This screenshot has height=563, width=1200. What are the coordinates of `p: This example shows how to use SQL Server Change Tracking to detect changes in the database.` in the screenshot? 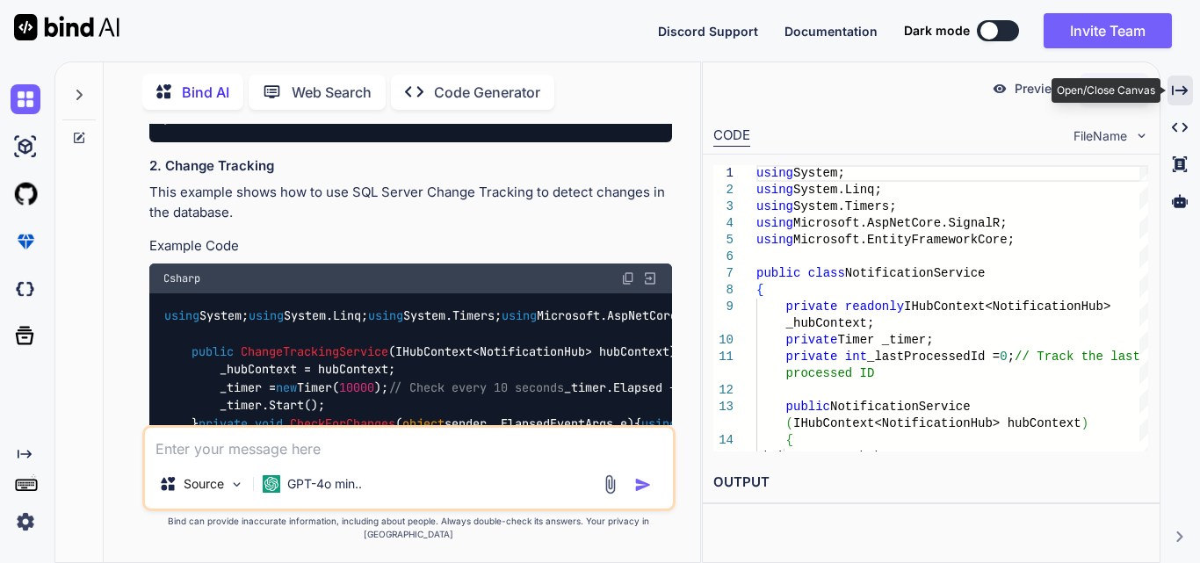 It's located at (410, 202).